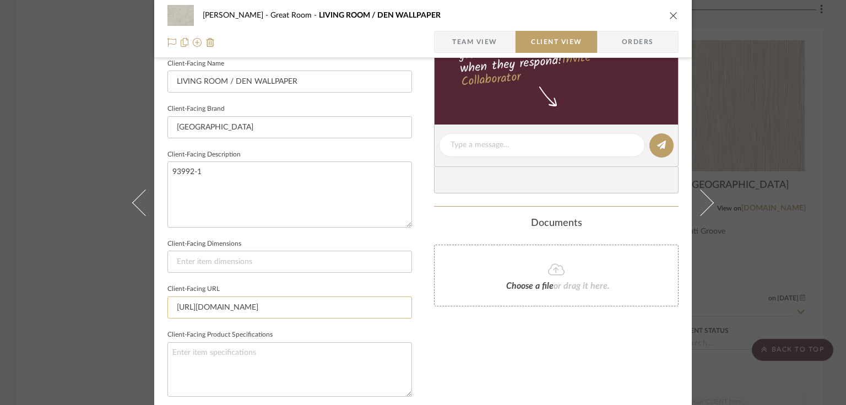 The height and width of the screenshot is (405, 846). What do you see at coordinates (582, 286) in the screenshot?
I see `span: or drag it here.` at bounding box center [582, 286].